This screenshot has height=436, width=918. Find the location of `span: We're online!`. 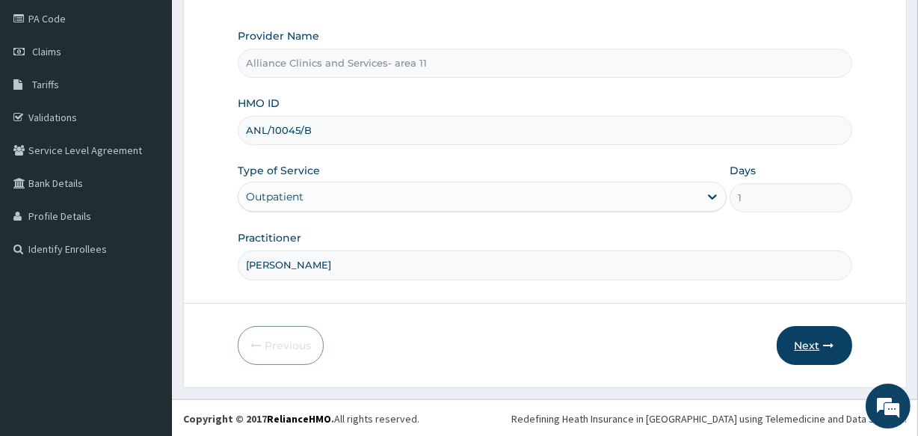

span: We're online! is located at coordinates (146, 201).